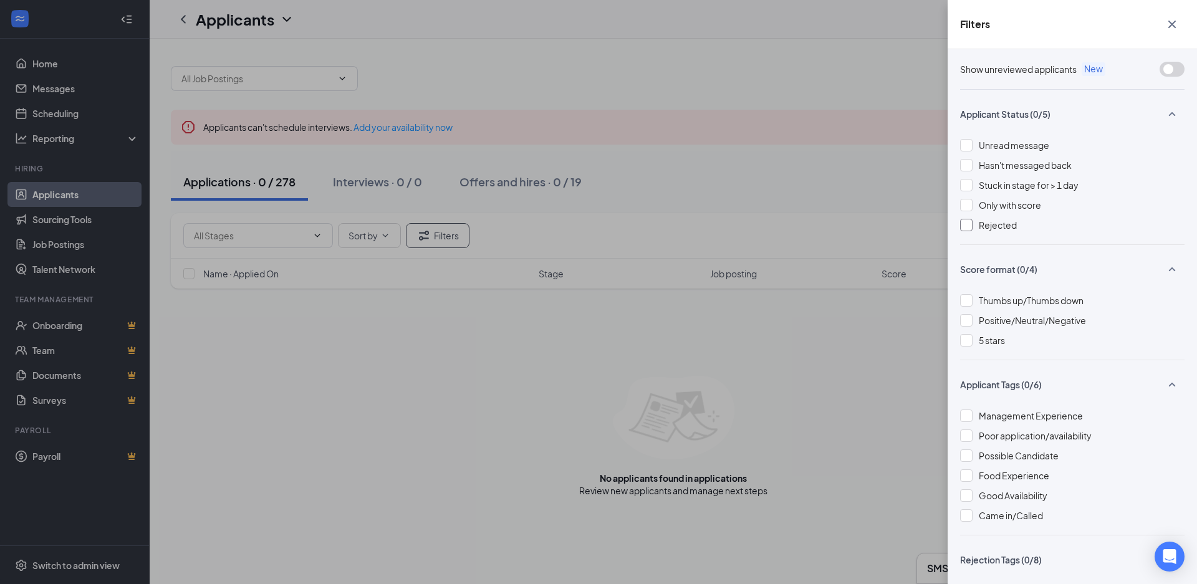 The height and width of the screenshot is (584, 1197). I want to click on span: New, so click(1093, 69).